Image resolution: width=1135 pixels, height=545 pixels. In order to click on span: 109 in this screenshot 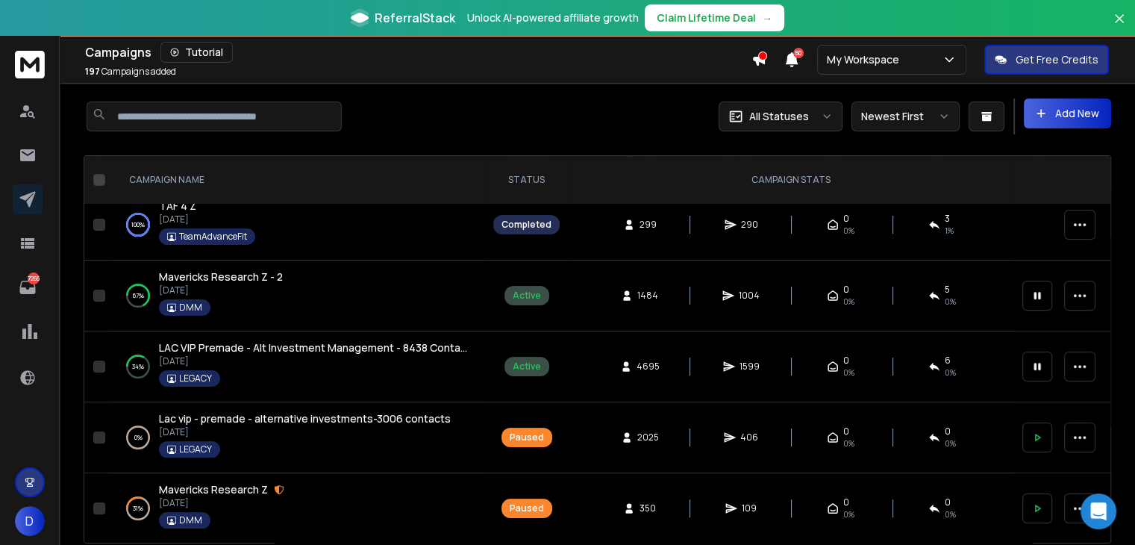, I will do `click(749, 508)`.